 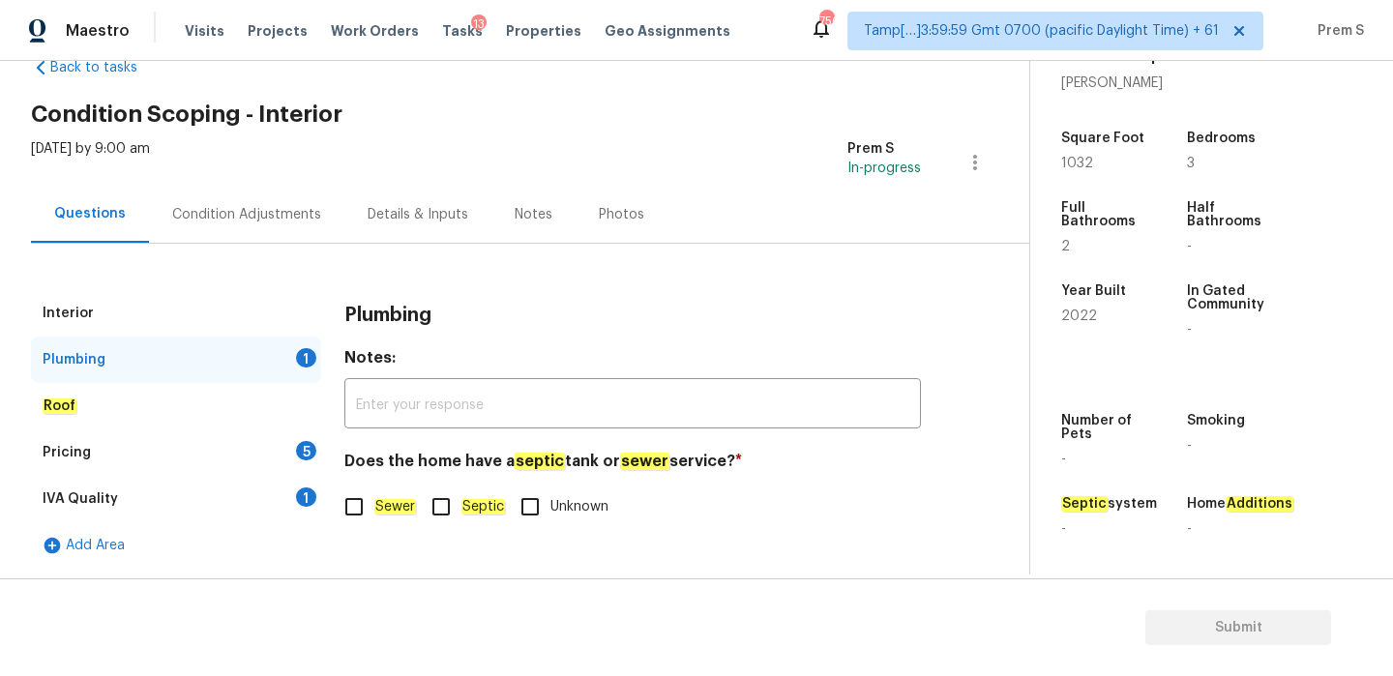 I want to click on input: Enter your response, so click(x=633, y=405).